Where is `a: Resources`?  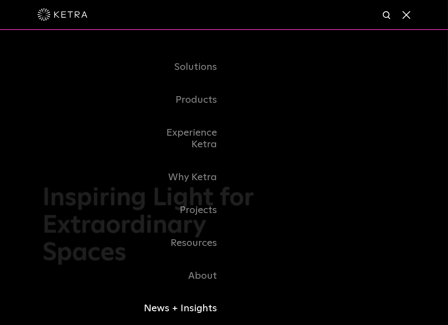 a: Resources is located at coordinates (181, 243).